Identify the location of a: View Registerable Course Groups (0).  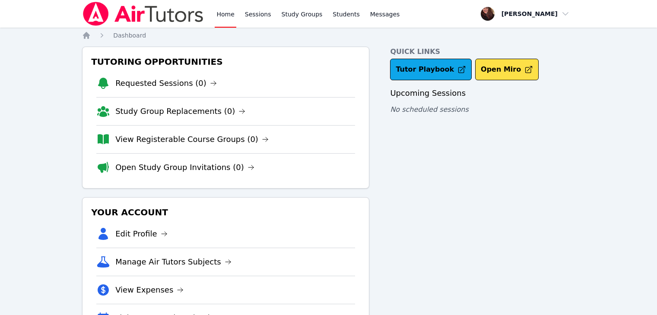
(192, 139).